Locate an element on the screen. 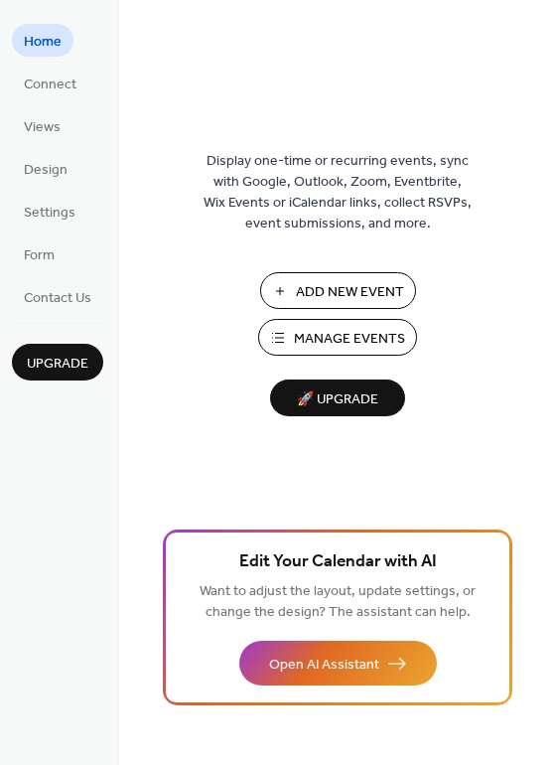 This screenshot has height=765, width=556. button: Open AI Assistant is located at coordinates (338, 662).